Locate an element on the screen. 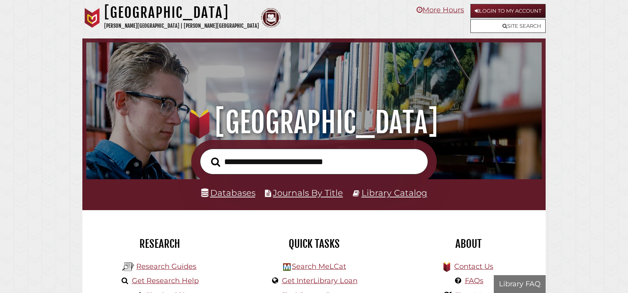 The height and width of the screenshot is (293, 628). h2: Research is located at coordinates (160, 244).